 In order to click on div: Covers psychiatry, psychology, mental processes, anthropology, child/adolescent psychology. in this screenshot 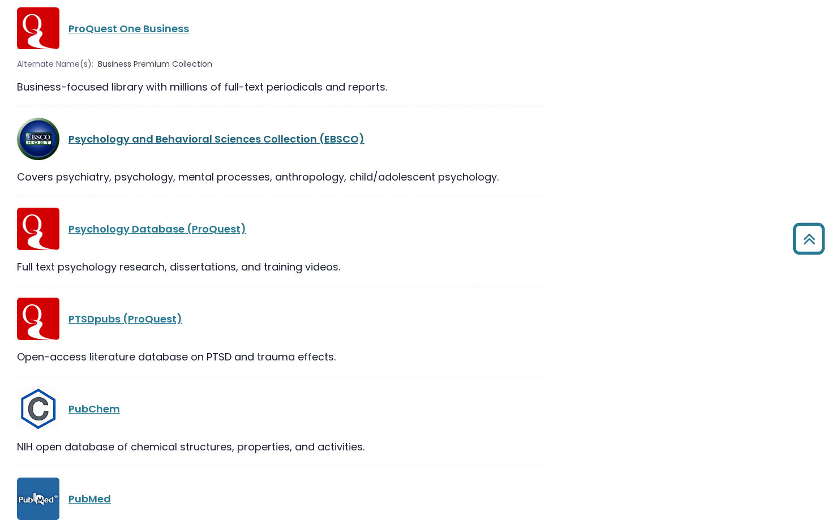, I will do `click(281, 177)`.